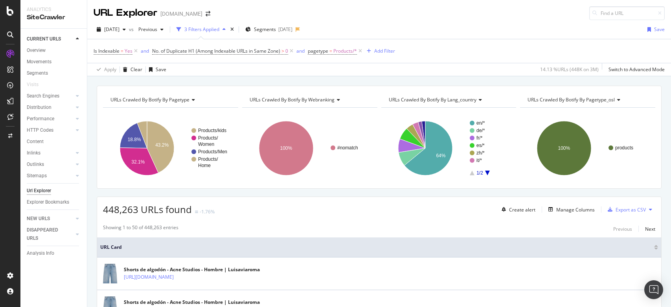  Describe the element at coordinates (54, 202) in the screenshot. I see `a: Explorer Bookmarks` at that location.